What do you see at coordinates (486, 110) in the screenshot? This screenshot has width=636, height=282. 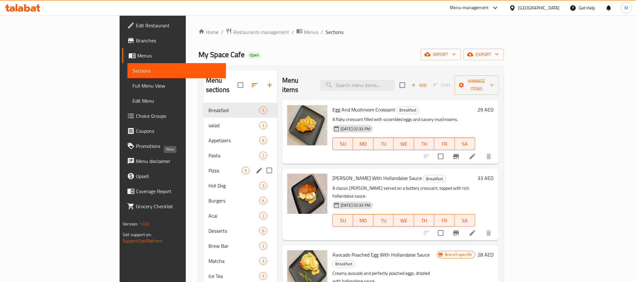 I see `h6: 29 AED` at bounding box center [486, 110].